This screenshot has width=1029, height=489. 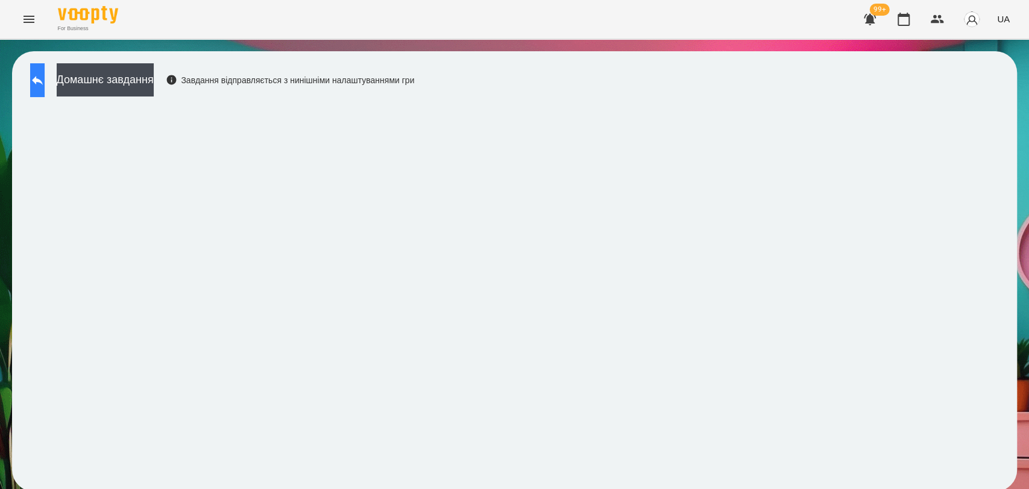 What do you see at coordinates (972, 19) in the screenshot?
I see `img: avatar_s.png` at bounding box center [972, 19].